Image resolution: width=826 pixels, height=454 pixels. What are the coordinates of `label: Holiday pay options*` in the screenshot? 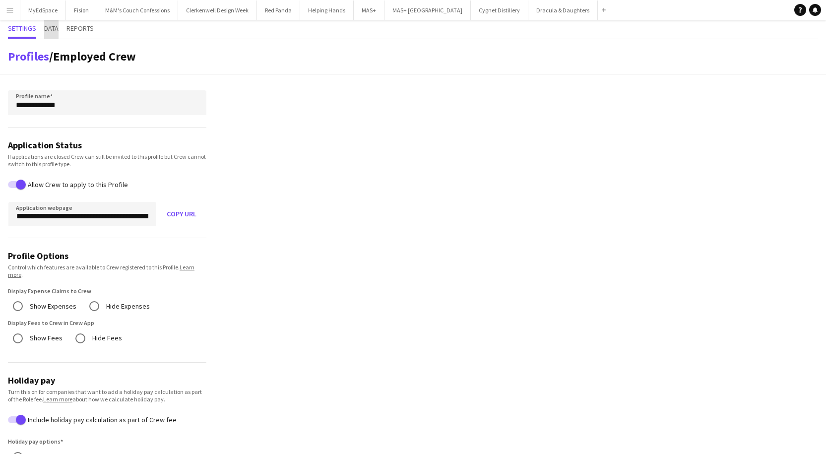 It's located at (35, 441).